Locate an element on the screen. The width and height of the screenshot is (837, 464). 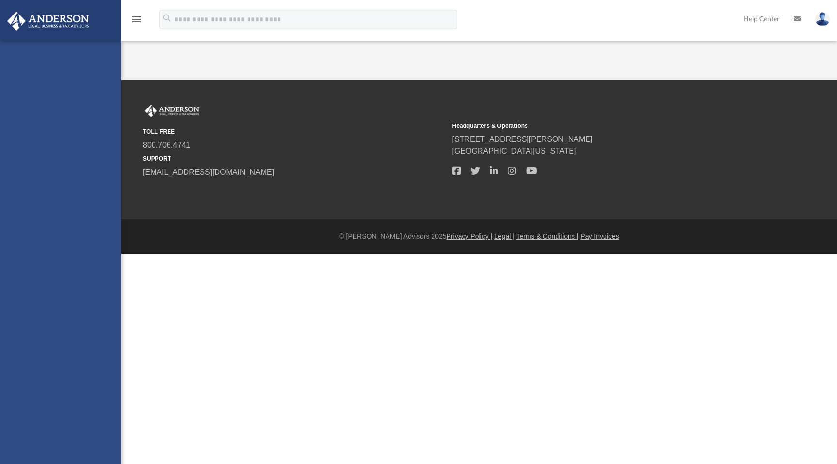
small: Headquarters & Operations is located at coordinates (603, 126).